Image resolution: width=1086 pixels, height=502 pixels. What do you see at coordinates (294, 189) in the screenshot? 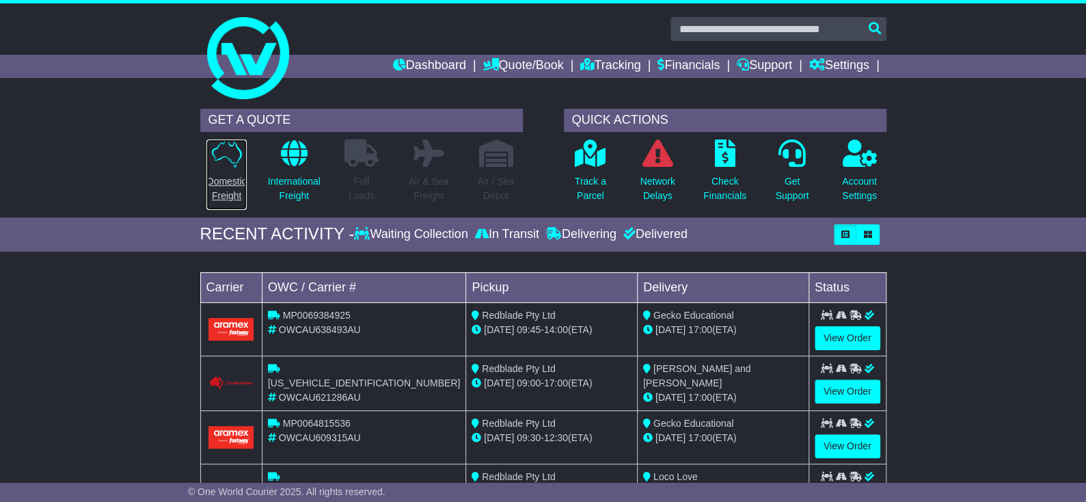
I see `p: International Freight` at bounding box center [294, 189].